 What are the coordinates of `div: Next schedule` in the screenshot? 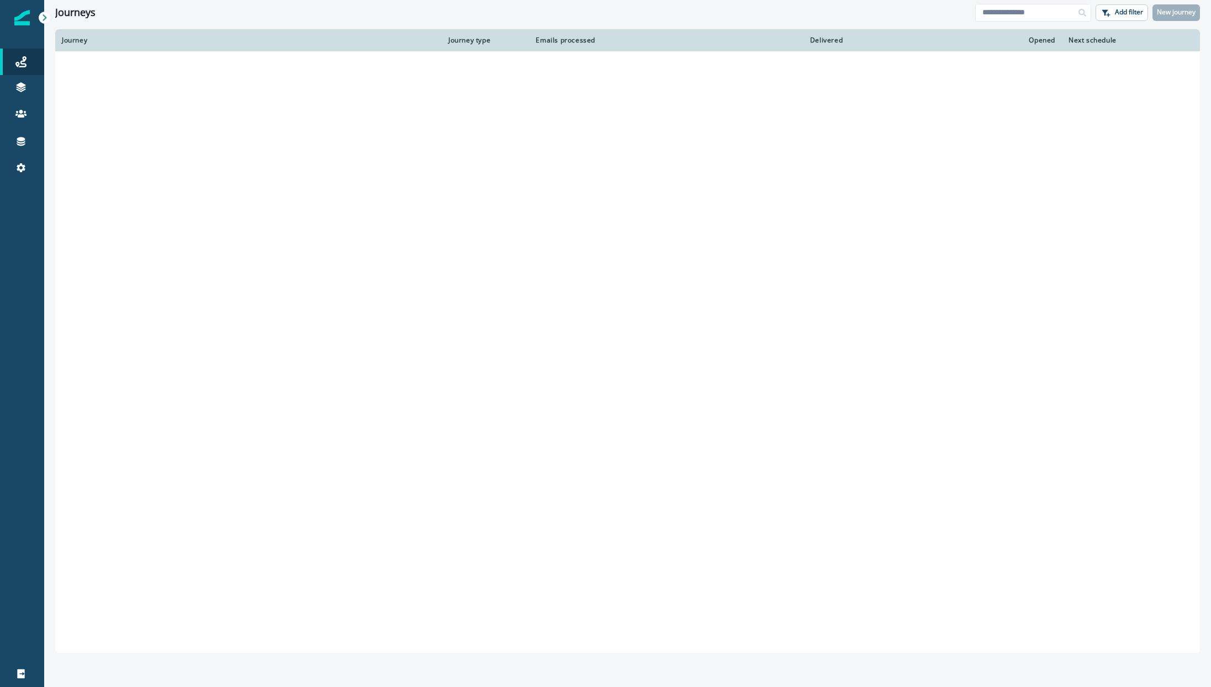 It's located at (1117, 40).